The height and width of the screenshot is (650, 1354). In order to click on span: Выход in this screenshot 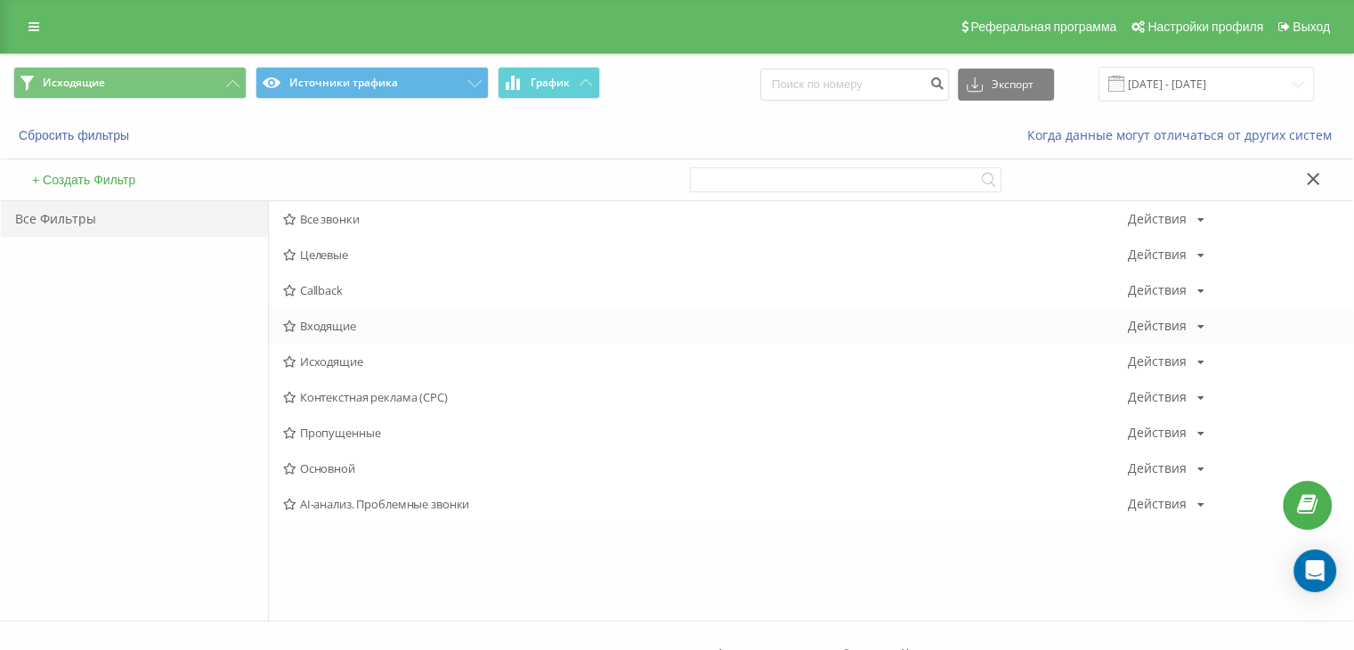, I will do `click(1311, 27)`.